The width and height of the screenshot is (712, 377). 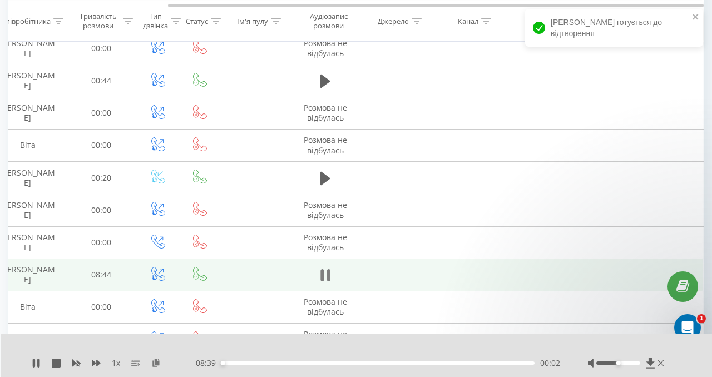 What do you see at coordinates (155, 21) in the screenshot?
I see `div: Тип дзвінка` at bounding box center [155, 21].